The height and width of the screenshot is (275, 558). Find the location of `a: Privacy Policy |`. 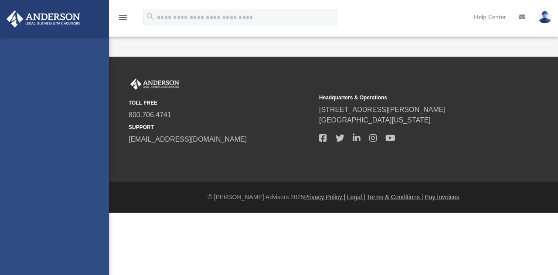

a: Privacy Policy | is located at coordinates (325, 197).